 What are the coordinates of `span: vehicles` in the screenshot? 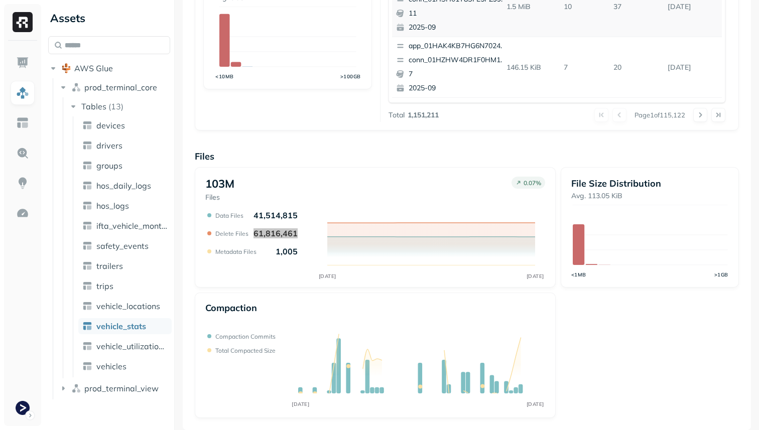 It's located at (111, 366).